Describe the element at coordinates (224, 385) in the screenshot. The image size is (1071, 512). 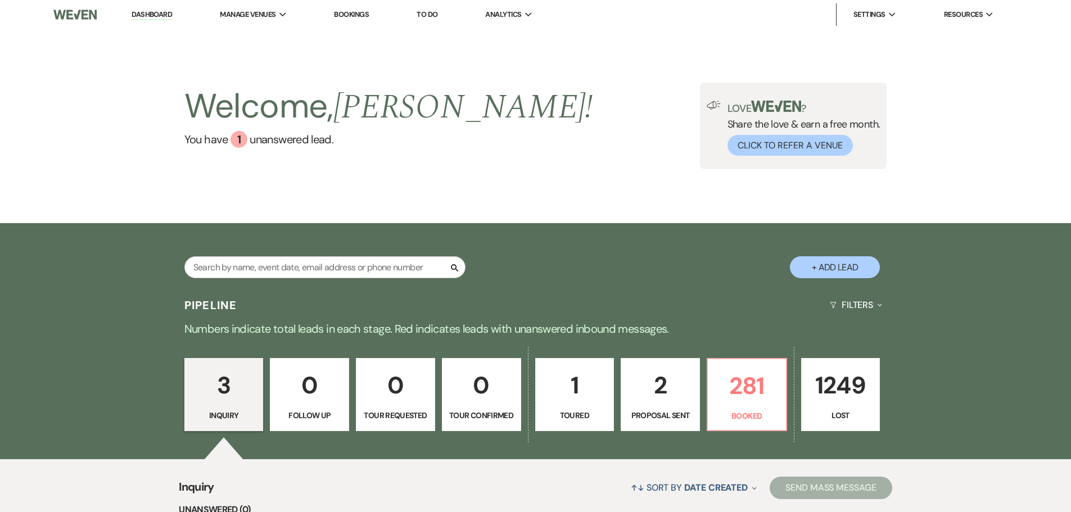
I see `p: 3` at that location.